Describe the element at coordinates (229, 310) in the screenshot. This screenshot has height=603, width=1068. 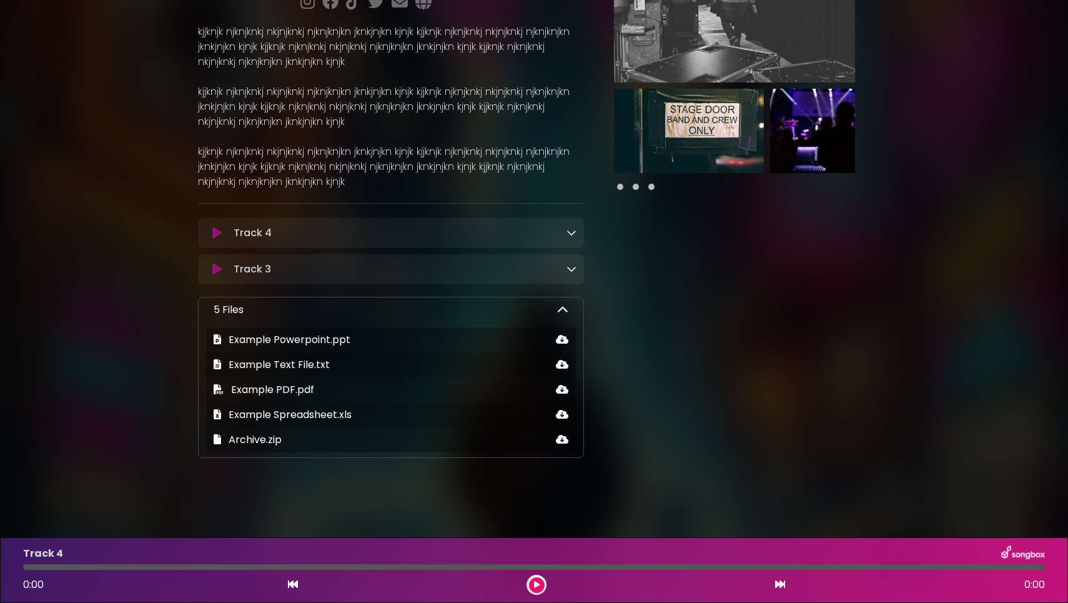
I see `p: 5 Files` at that location.